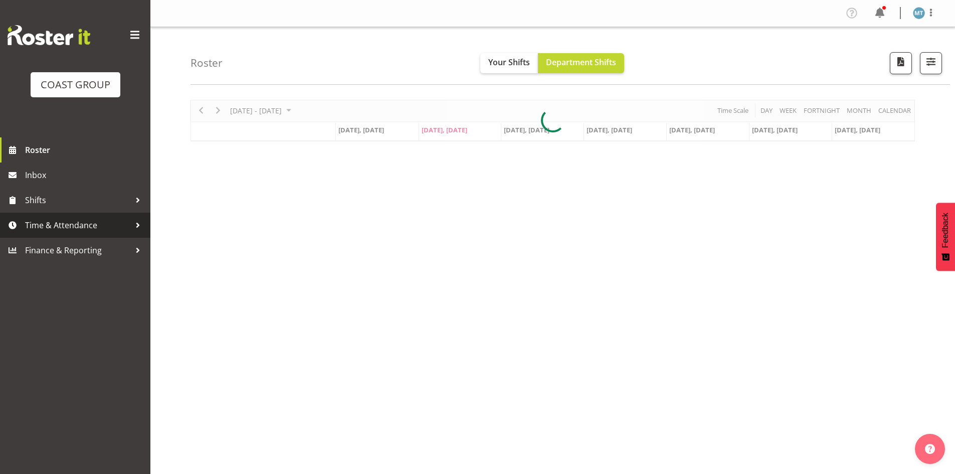 The width and height of the screenshot is (955, 474). I want to click on span: Finance & Reporting, so click(78, 250).